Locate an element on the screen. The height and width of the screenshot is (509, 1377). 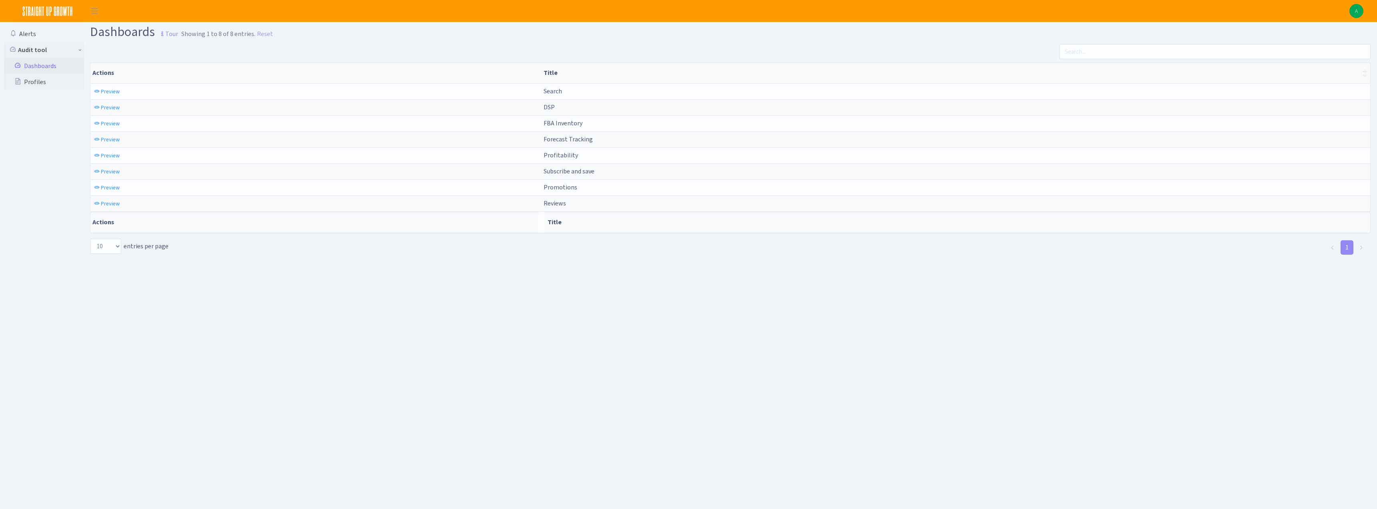
a: Audit tool is located at coordinates (44, 50).